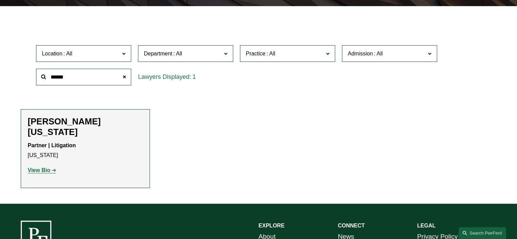 This screenshot has width=517, height=239. I want to click on a: Search this site, so click(482, 233).